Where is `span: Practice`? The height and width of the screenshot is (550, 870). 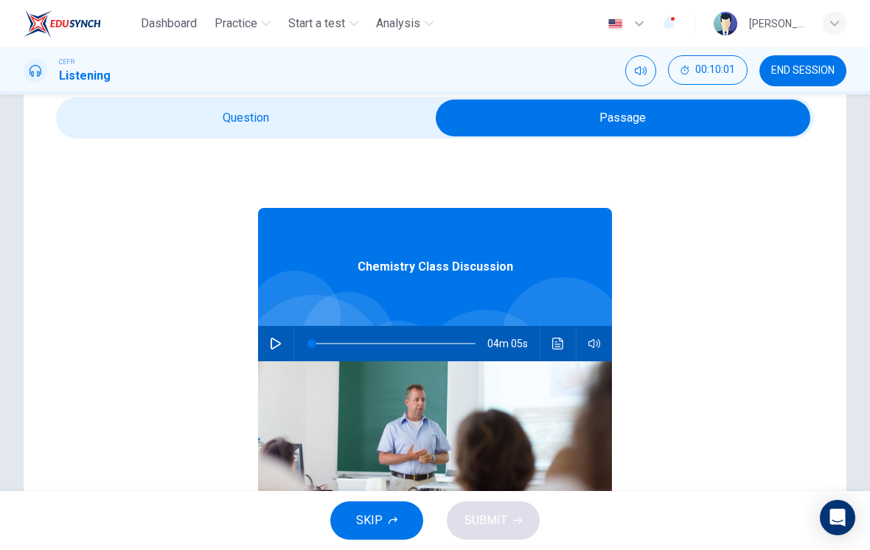
span: Practice is located at coordinates (236, 24).